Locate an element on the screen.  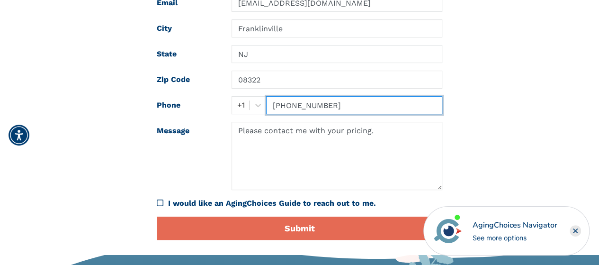
div: Close is located at coordinates (575, 231).